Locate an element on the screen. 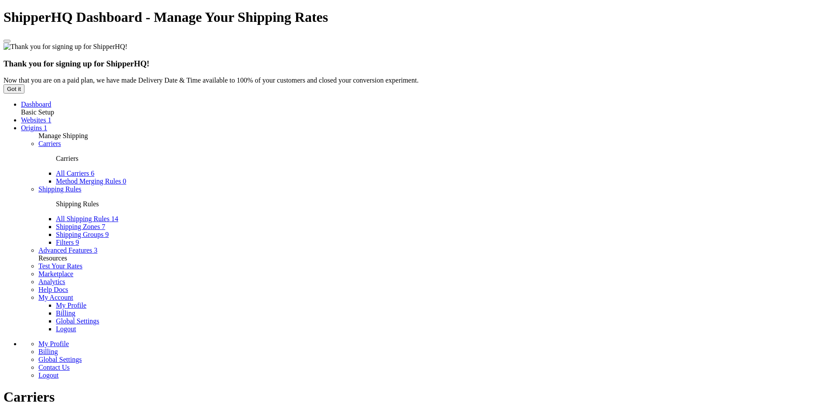 The height and width of the screenshot is (413, 832). div: Manage Shipping is located at coordinates (433, 136).